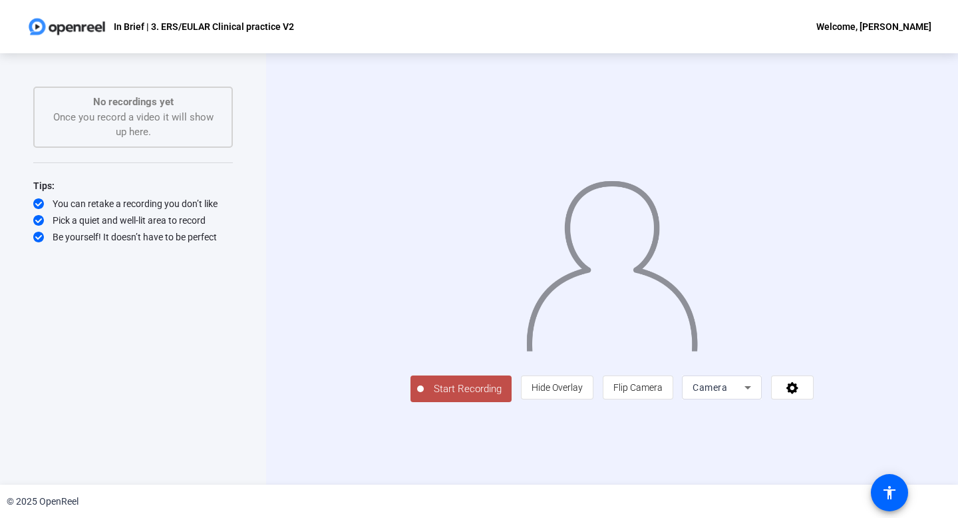  What do you see at coordinates (638, 387) in the screenshot?
I see `span: Flip Camera` at bounding box center [638, 387].